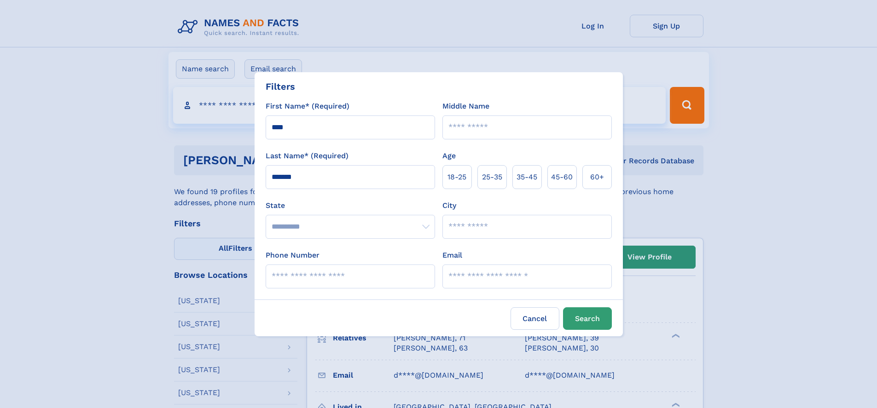 Image resolution: width=877 pixels, height=408 pixels. What do you see at coordinates (562, 177) in the screenshot?
I see `span: 45‑60` at bounding box center [562, 177].